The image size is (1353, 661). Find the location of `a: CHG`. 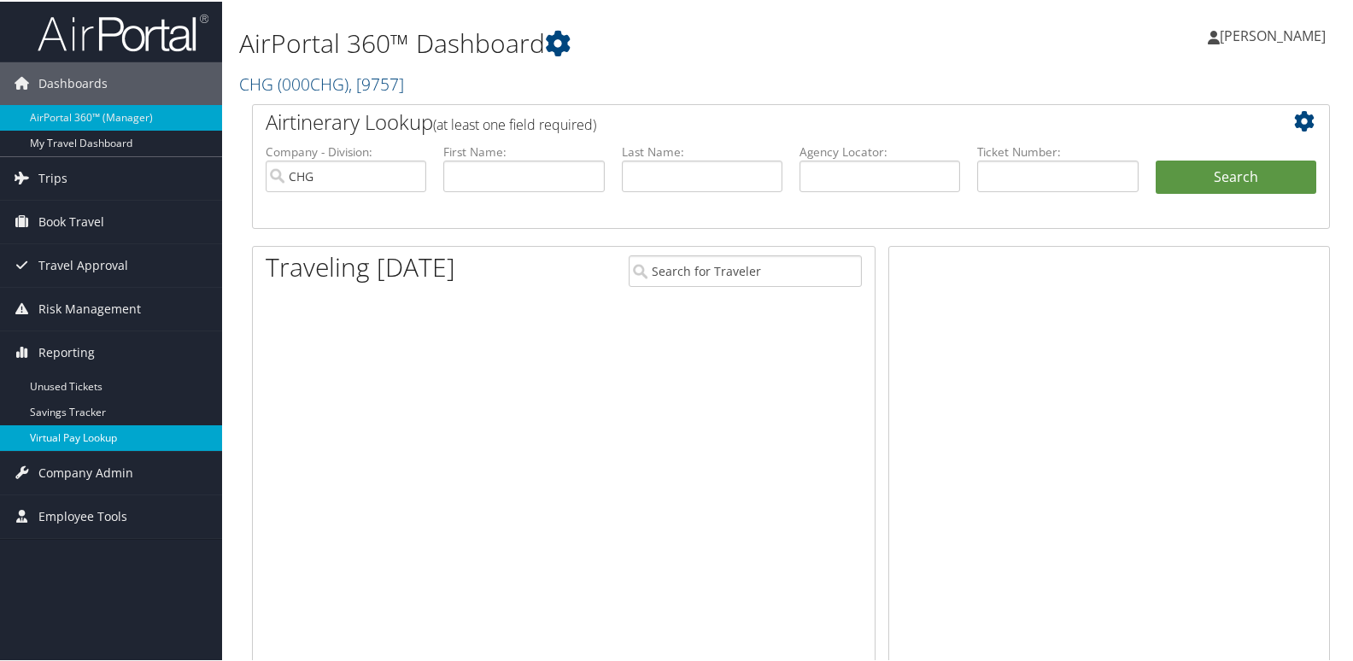

a: CHG is located at coordinates (321, 82).